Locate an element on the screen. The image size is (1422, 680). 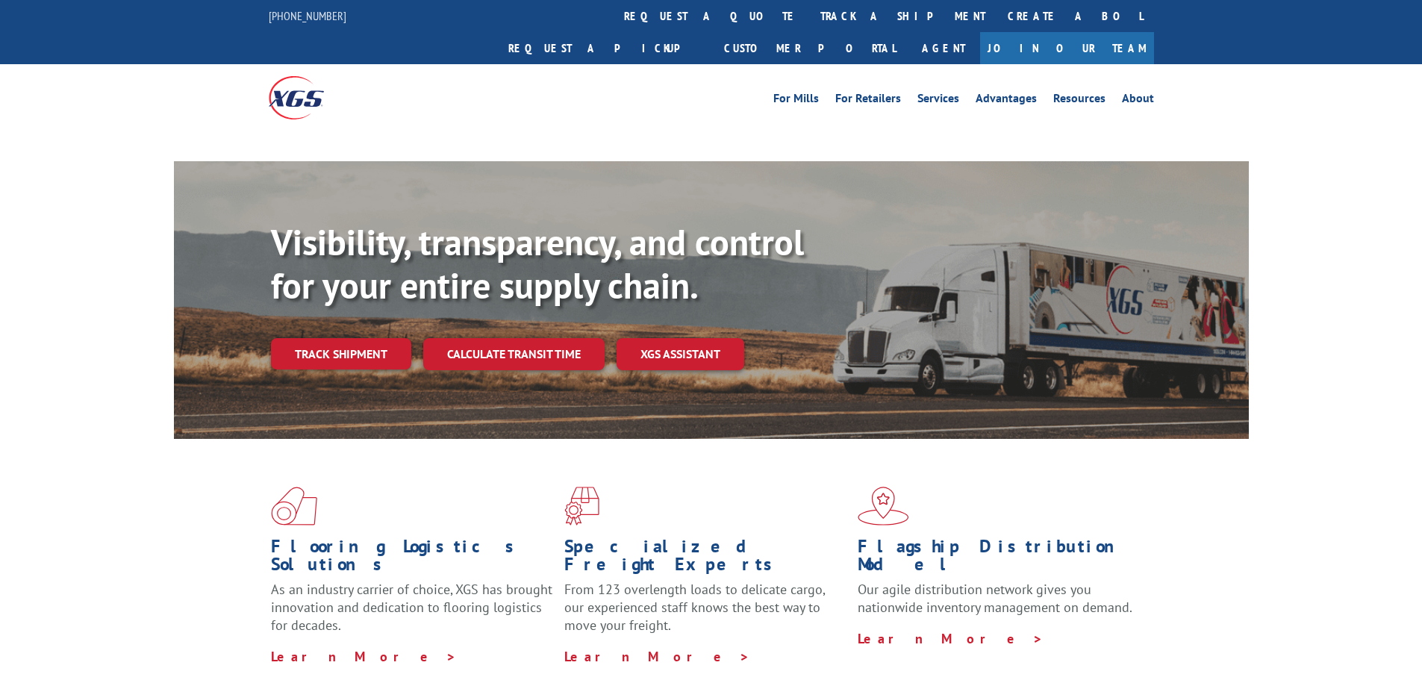
a: Agent is located at coordinates (943, 48).